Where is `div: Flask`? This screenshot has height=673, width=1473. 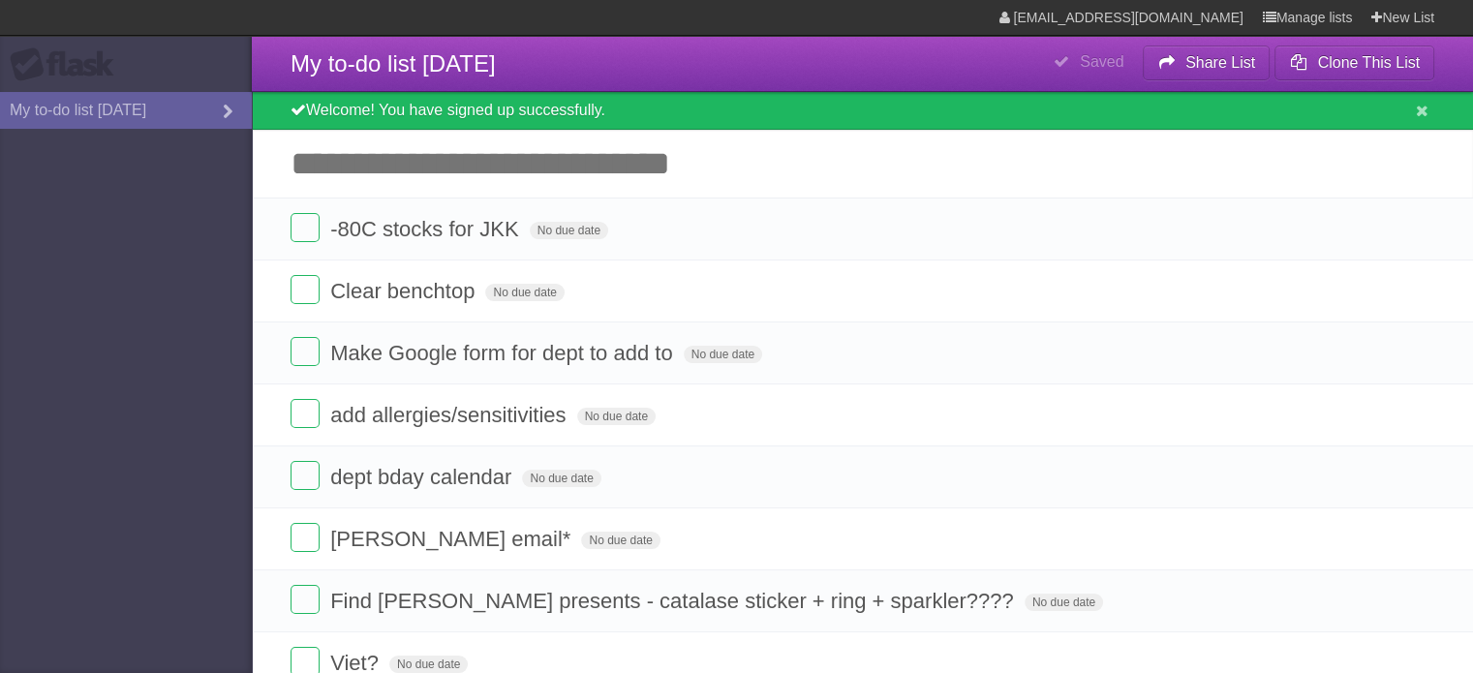 div: Flask is located at coordinates (68, 65).